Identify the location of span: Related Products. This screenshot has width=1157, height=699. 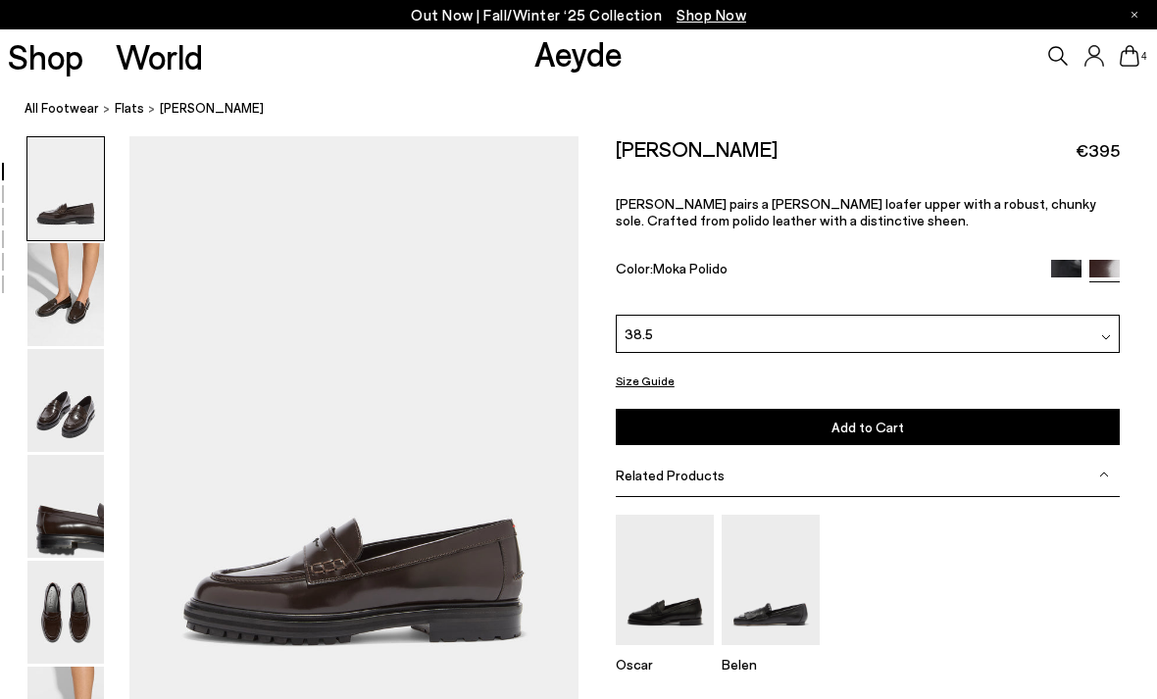
(670, 475).